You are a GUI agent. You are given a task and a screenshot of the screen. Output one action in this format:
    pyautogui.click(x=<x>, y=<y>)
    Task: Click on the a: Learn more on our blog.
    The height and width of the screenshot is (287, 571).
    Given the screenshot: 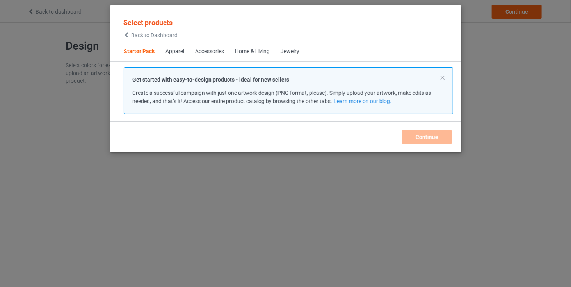 What is the action you would take?
    pyautogui.click(x=362, y=101)
    